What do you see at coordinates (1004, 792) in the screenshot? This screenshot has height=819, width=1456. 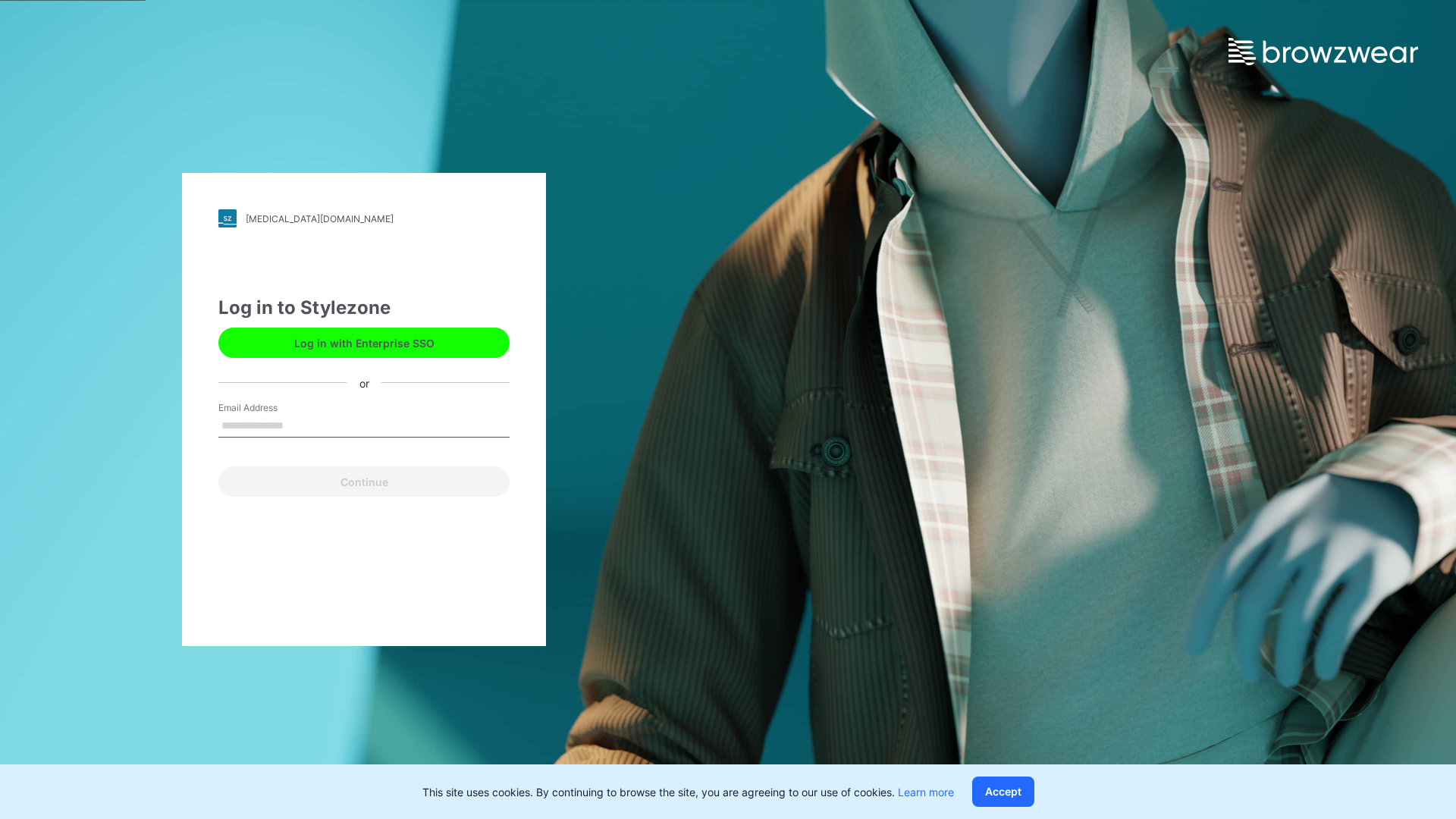 I see `button: Accept` at bounding box center [1004, 792].